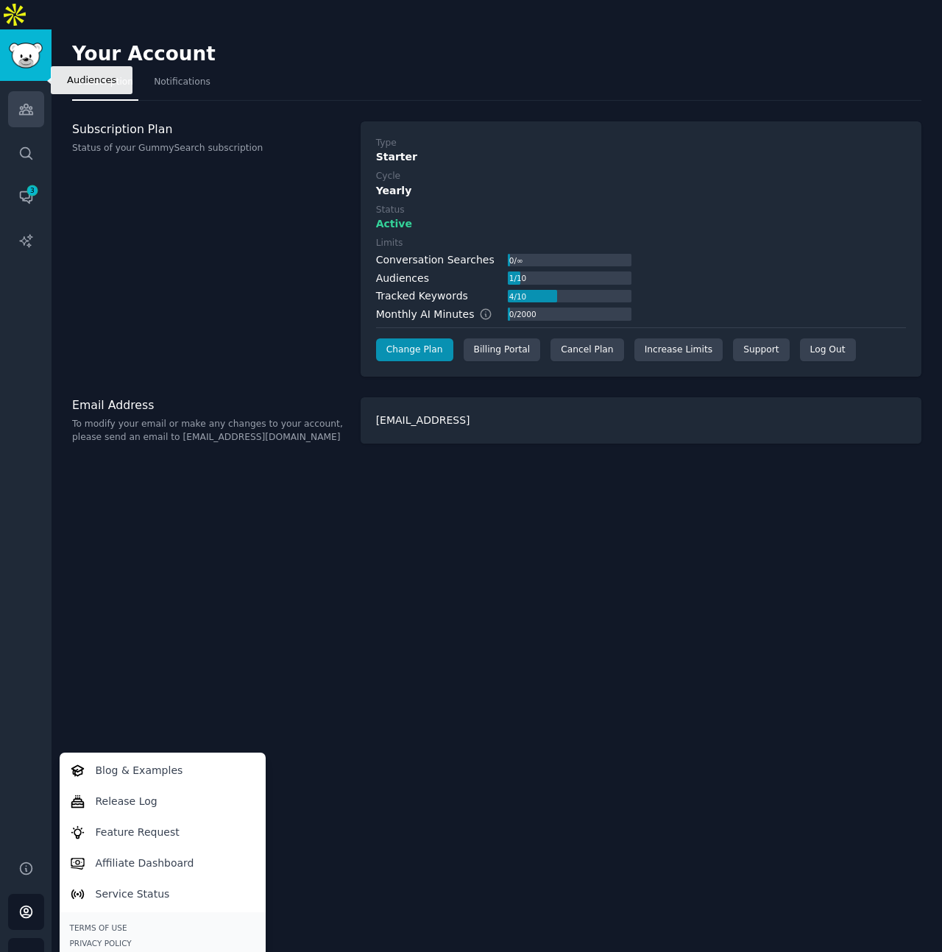 The image size is (942, 952). Describe the element at coordinates (138, 832) in the screenshot. I see `p: Feature Request` at that location.